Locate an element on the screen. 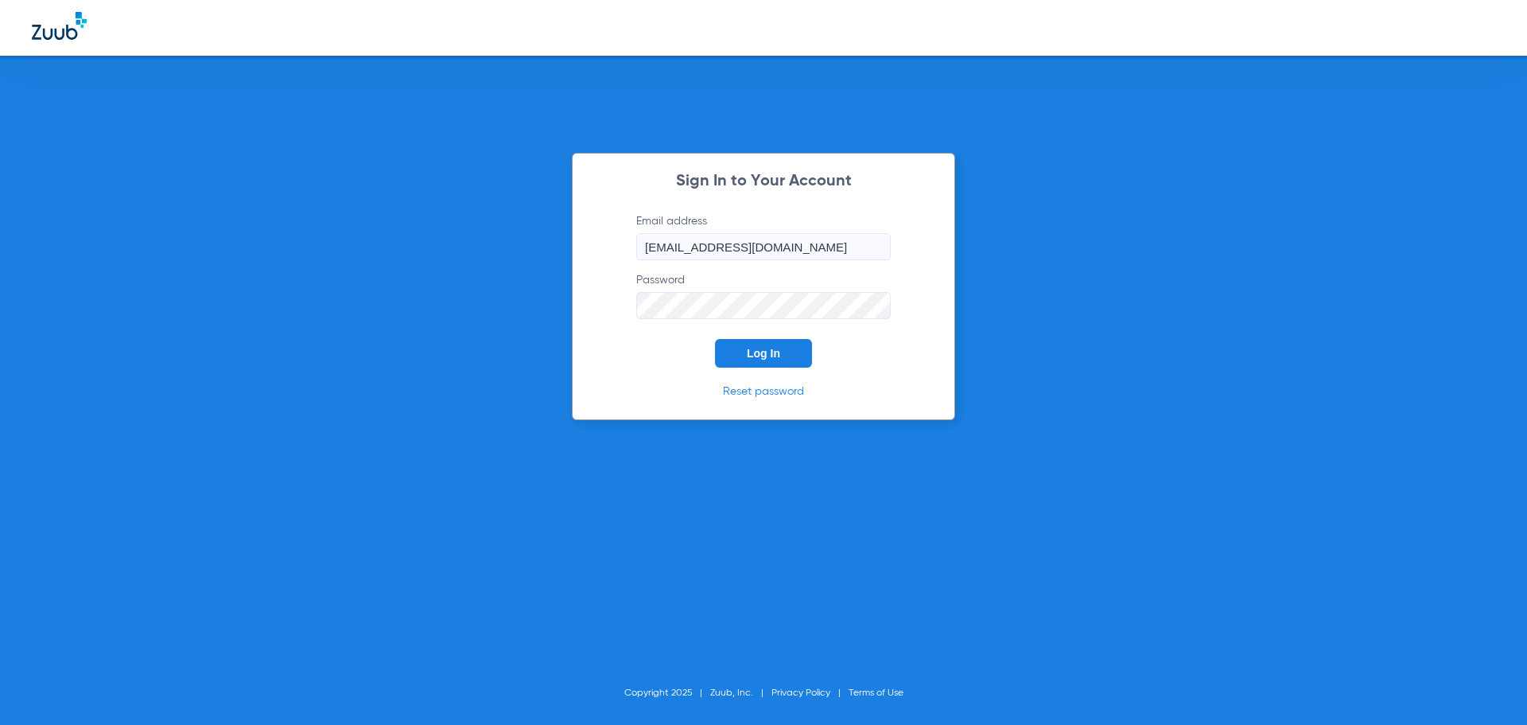 This screenshot has height=725, width=1527. a: Terms of Use is located at coordinates (876, 693).